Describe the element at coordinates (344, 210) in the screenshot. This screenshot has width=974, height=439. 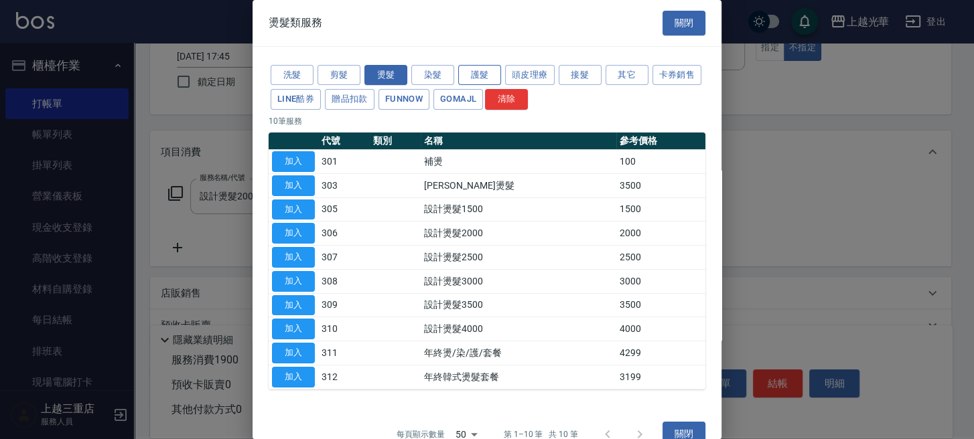
I see `td: 305` at that location.